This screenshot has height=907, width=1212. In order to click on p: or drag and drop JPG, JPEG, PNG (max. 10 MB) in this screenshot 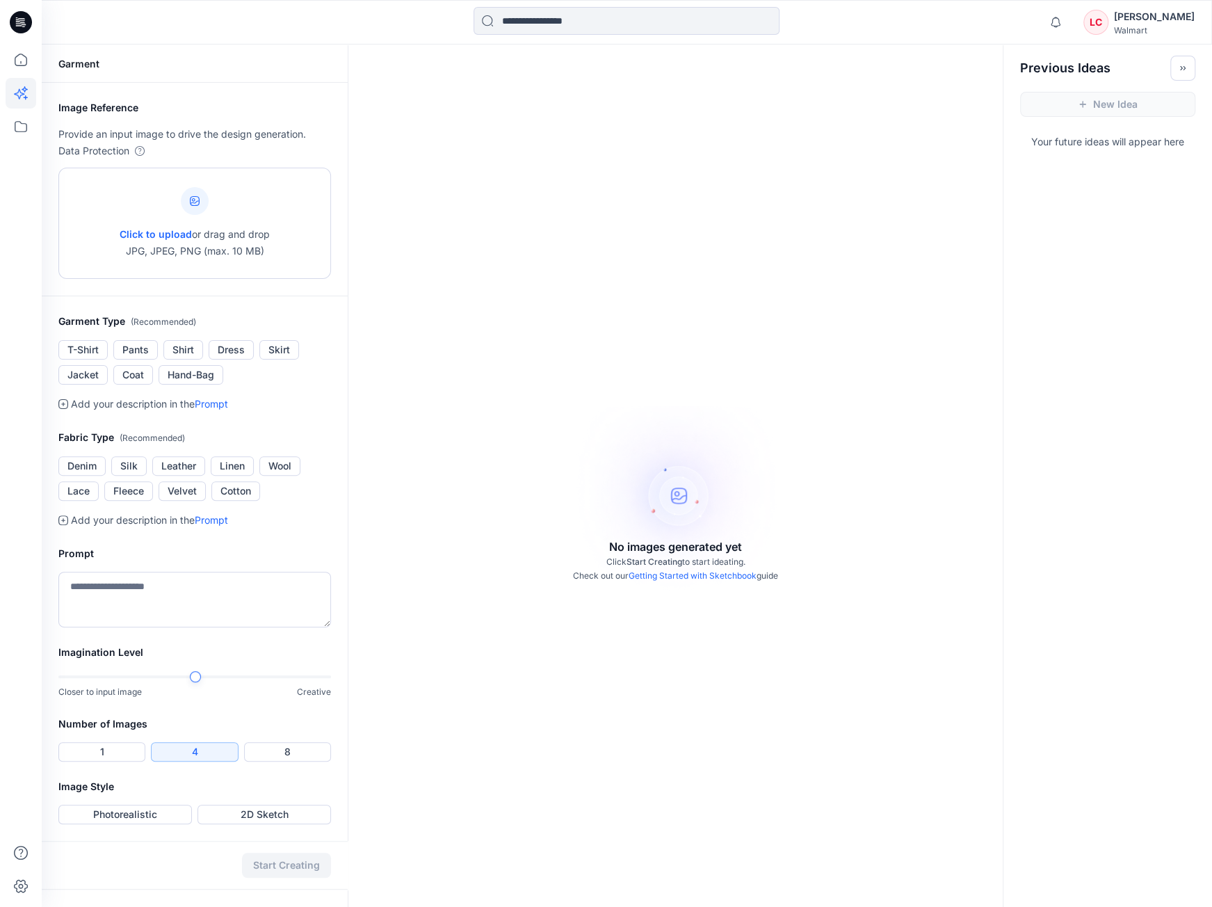, I will do `click(195, 243)`.